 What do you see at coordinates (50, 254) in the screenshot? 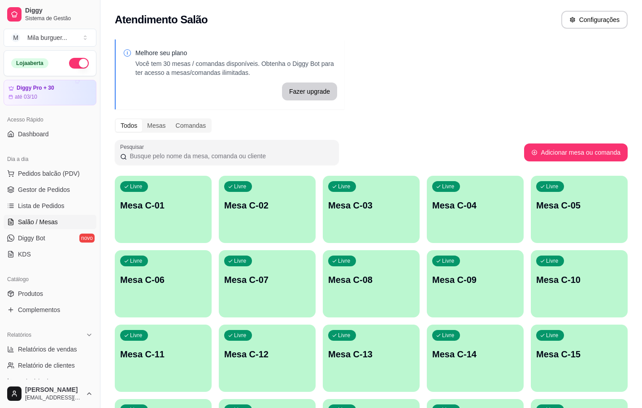
I see `a: KDS` at bounding box center [50, 254].